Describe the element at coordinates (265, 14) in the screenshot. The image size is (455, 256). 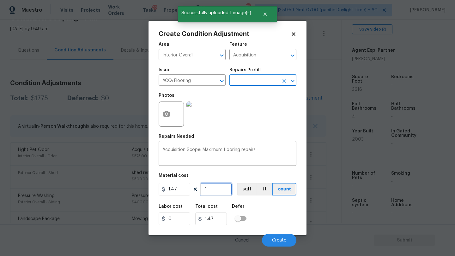
I see `button: Close` at that location.